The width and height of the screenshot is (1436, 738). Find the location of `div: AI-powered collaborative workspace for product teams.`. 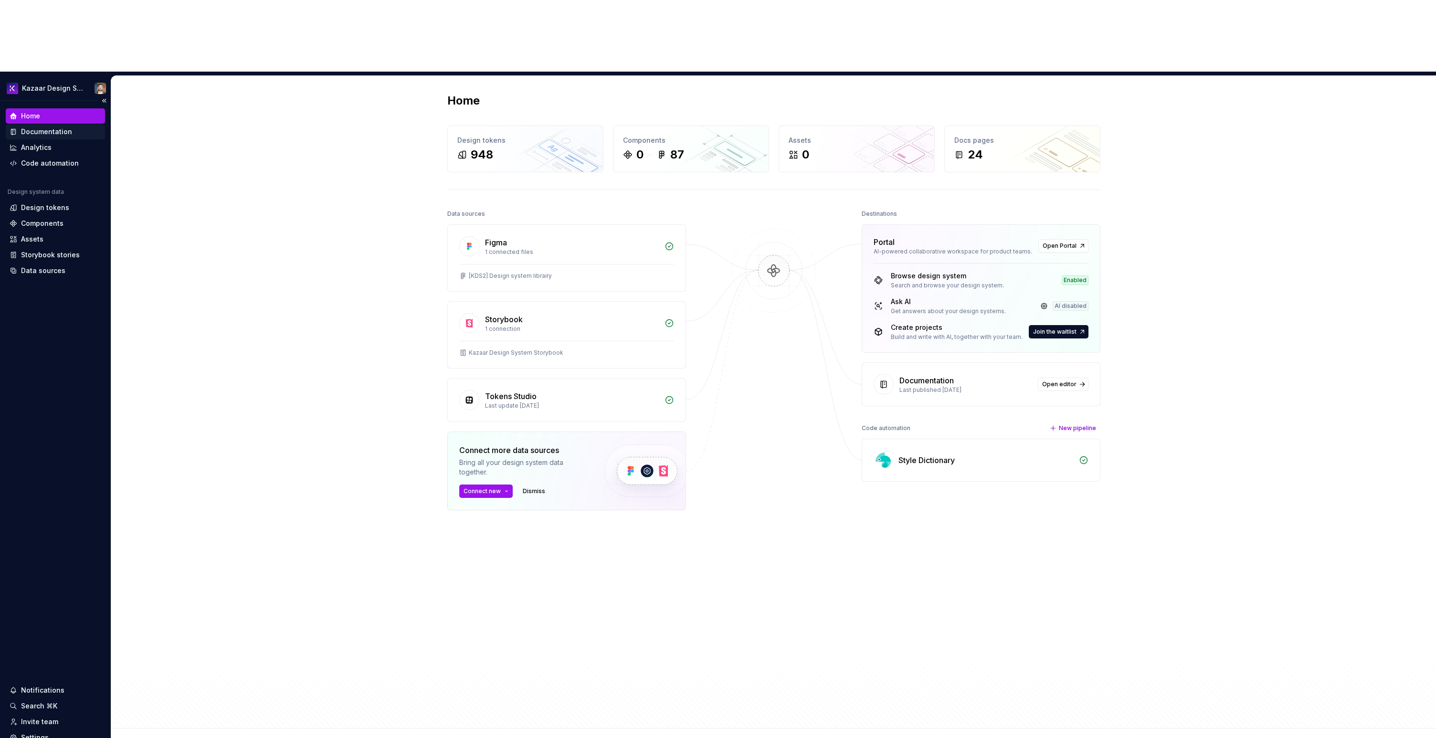

div: AI-powered collaborative workspace for product teams. is located at coordinates (953, 252).